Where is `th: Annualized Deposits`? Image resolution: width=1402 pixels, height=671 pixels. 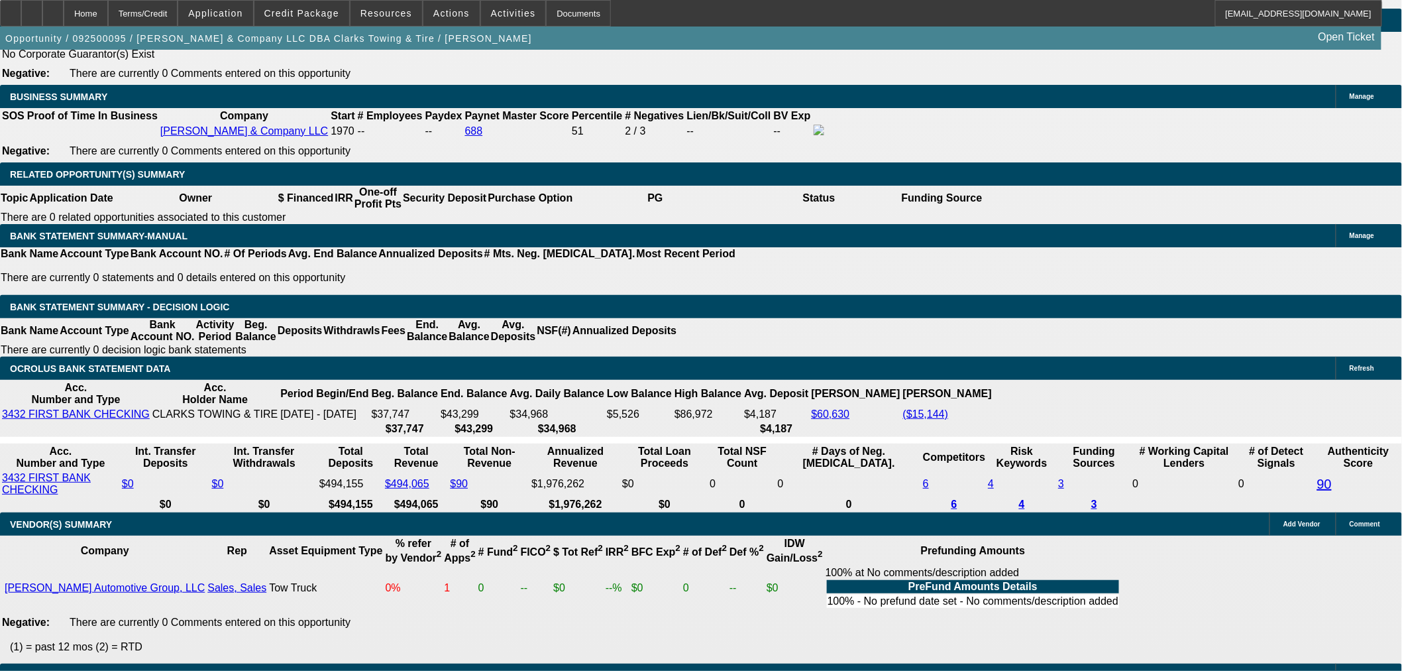
th: Annualized Deposits is located at coordinates (430, 254).